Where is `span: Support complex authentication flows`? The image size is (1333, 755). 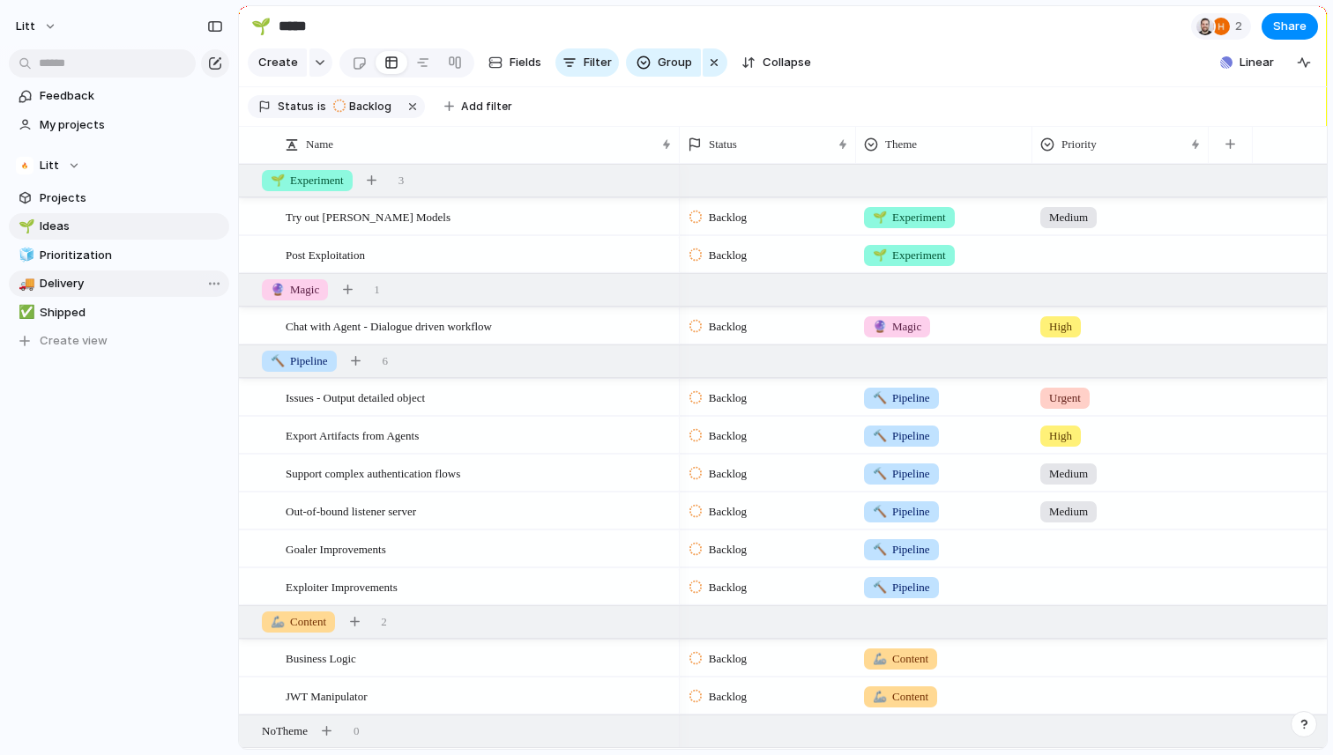 span: Support complex authentication flows is located at coordinates (373, 472).